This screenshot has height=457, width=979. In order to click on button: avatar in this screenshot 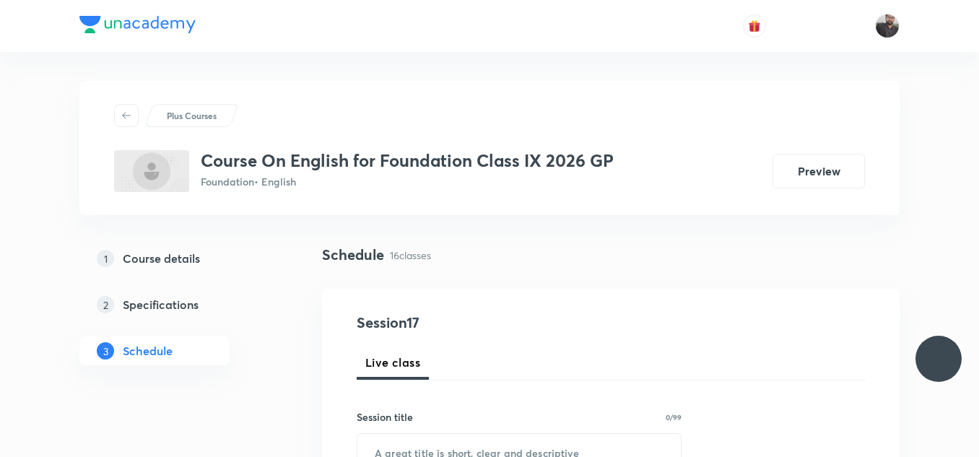, I will do `click(755, 26)`.